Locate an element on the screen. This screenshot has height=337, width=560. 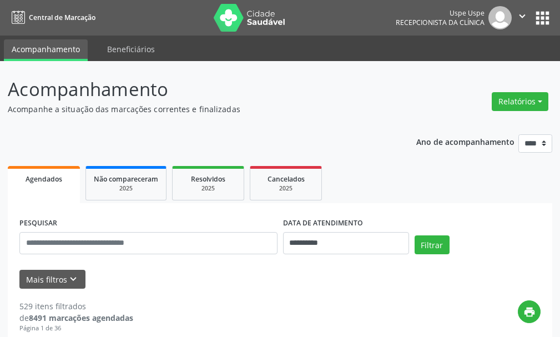
div: Uspe Uspe is located at coordinates (440, 13).